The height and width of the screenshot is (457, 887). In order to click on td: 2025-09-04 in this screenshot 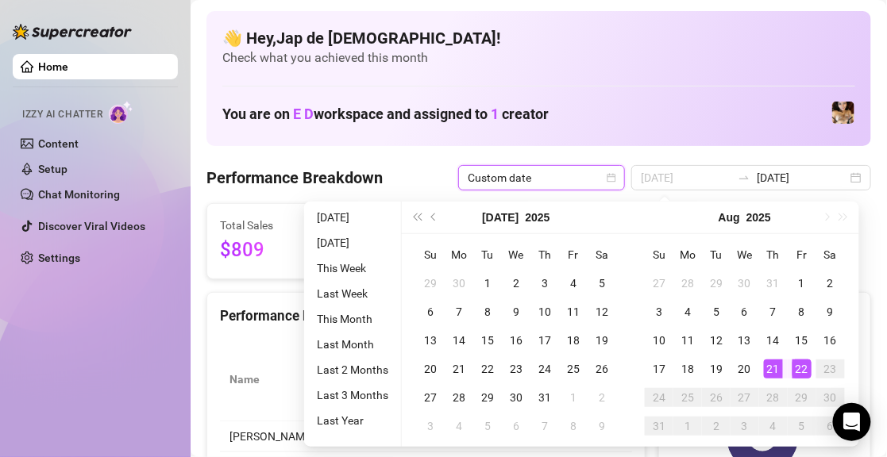, I will do `click(773, 426)`.